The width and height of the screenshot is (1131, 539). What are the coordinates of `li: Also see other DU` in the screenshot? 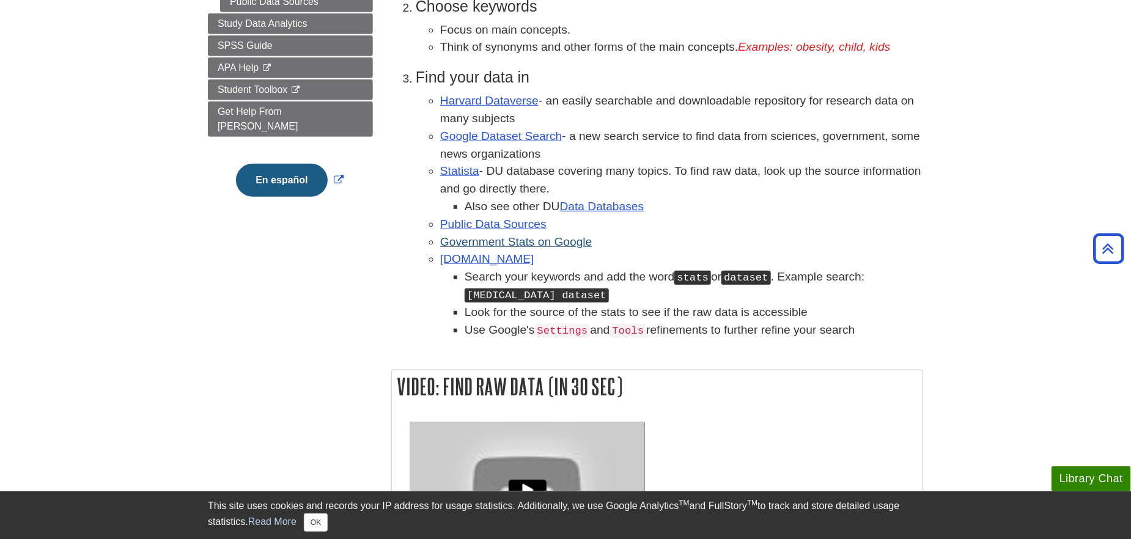 It's located at (694, 207).